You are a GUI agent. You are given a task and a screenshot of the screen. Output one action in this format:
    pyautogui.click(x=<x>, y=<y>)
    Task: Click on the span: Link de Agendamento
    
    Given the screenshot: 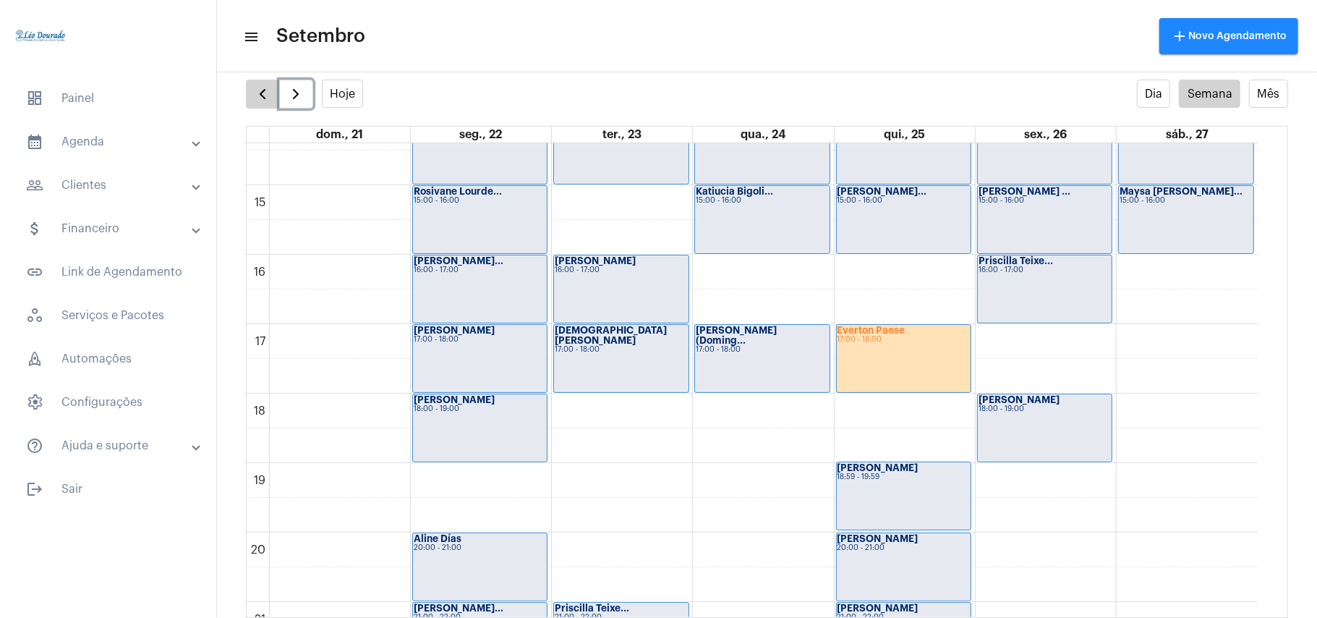 What is the action you would take?
    pyautogui.click(x=108, y=272)
    